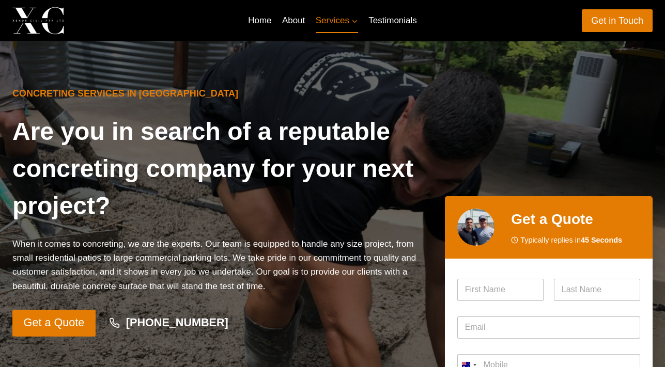  What do you see at coordinates (109, 20) in the screenshot?
I see `p: Xenos Civil` at bounding box center [109, 20].